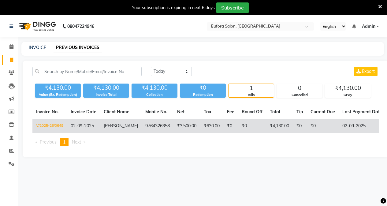  Describe the element at coordinates (155, 95) in the screenshot. I see `div: Collection` at that location.